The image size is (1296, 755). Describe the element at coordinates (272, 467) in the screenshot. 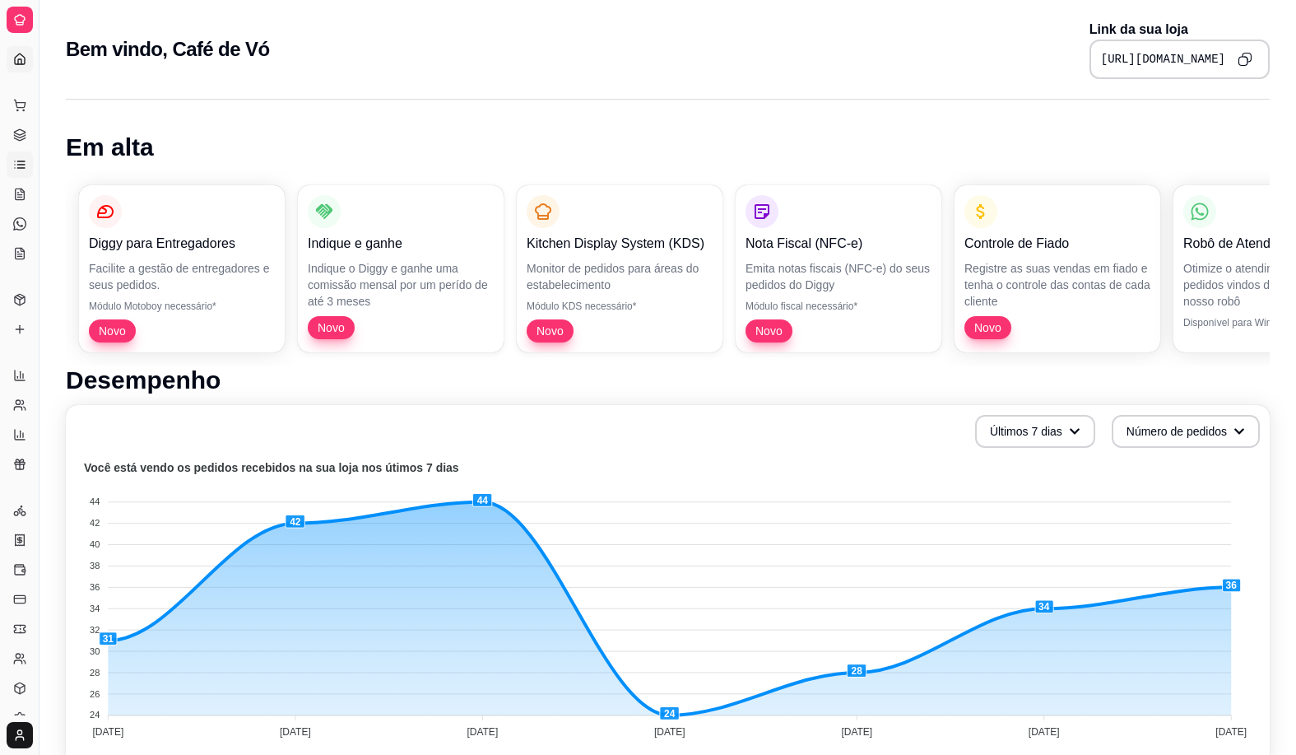

I see `text: Você está vendo os pedidos recebidos na sua loja nos útimos 7 dias` at that location.